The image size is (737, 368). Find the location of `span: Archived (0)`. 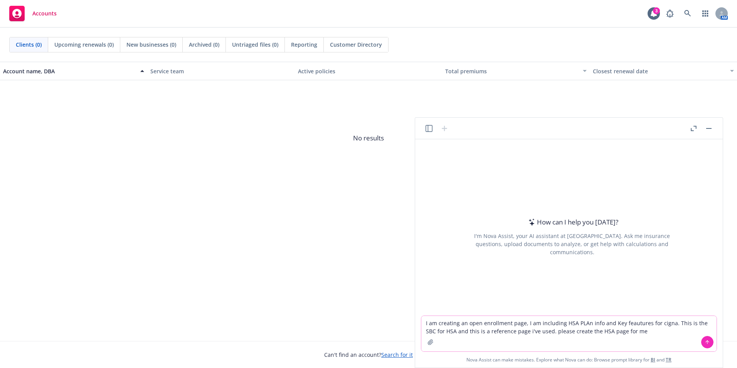

span: Archived (0) is located at coordinates (204, 44).